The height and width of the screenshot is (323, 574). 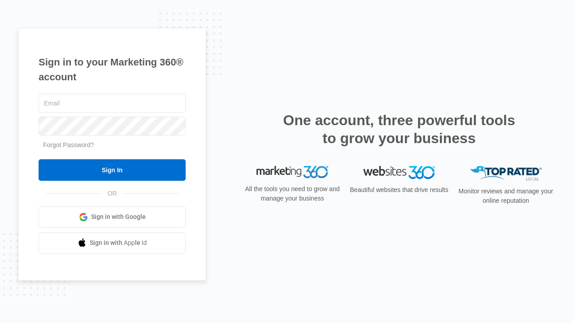 What do you see at coordinates (399, 129) in the screenshot?
I see `h2: One account, three powerful tools to grow your business` at bounding box center [399, 129].